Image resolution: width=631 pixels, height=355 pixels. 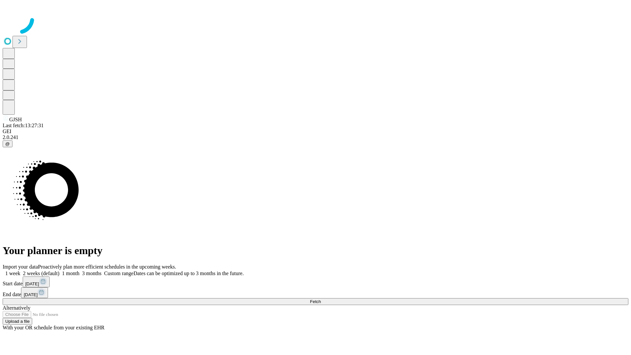 I want to click on h1: Your planner is empty, so click(x=316, y=250).